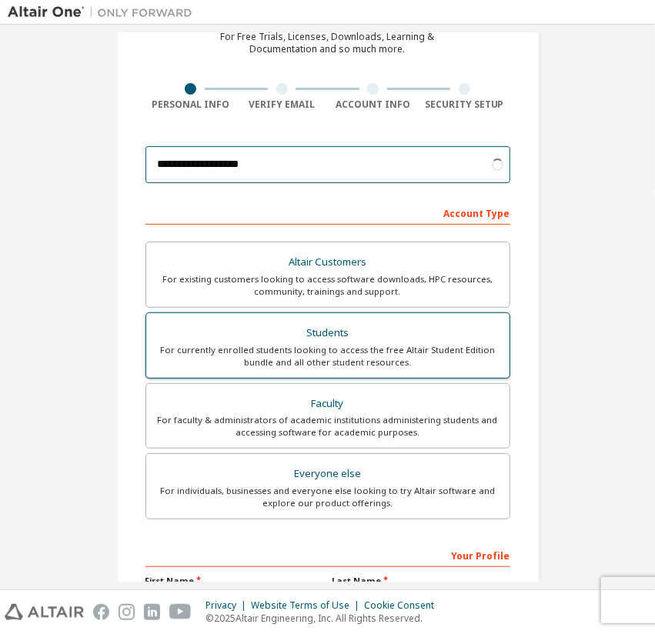 Image resolution: width=655 pixels, height=634 pixels. I want to click on div: Verify Email, so click(282, 105).